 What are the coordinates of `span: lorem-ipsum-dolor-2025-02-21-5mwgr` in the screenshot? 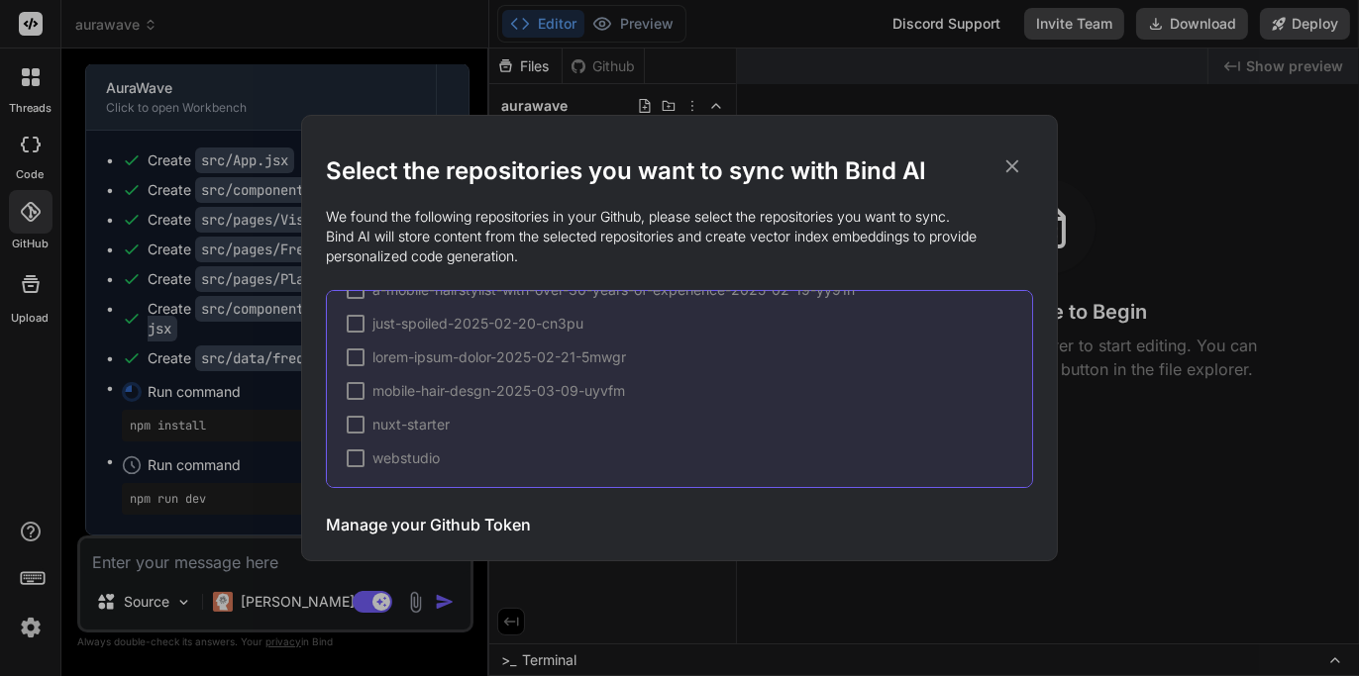 It's located at (499, 358).